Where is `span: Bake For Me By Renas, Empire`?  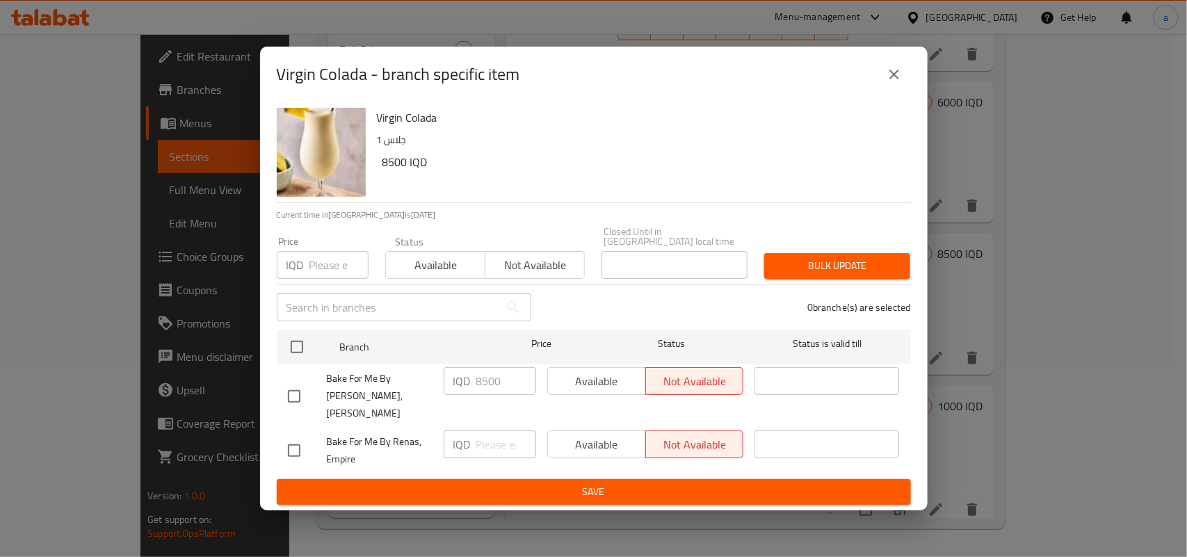 span: Bake For Me By Renas, Empire is located at coordinates (380, 451).